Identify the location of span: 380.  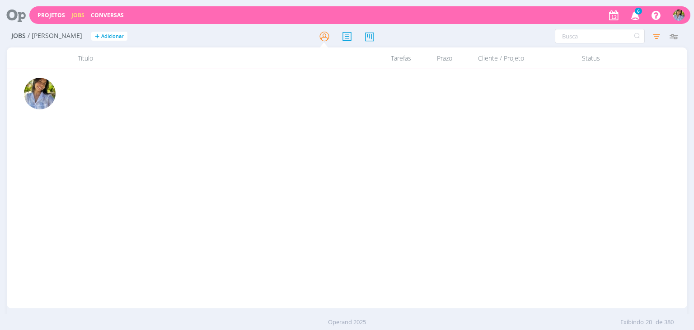
(668, 322).